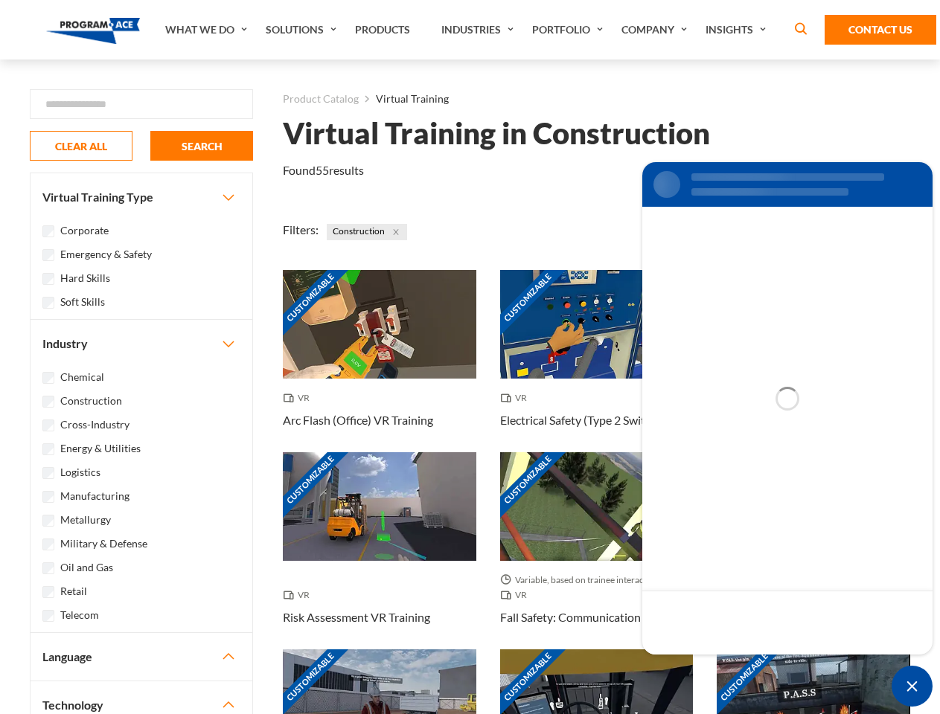  Describe the element at coordinates (396, 232) in the screenshot. I see `button: Close` at that location.